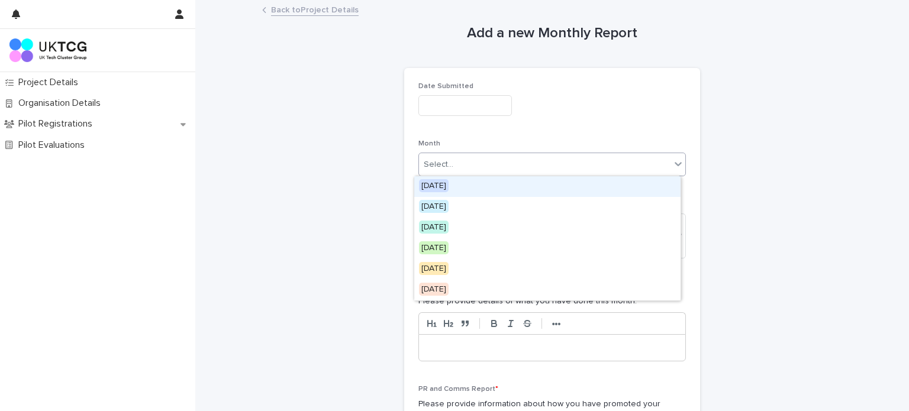  Describe the element at coordinates (547, 269) in the screenshot. I see `div: February 2026` at that location.